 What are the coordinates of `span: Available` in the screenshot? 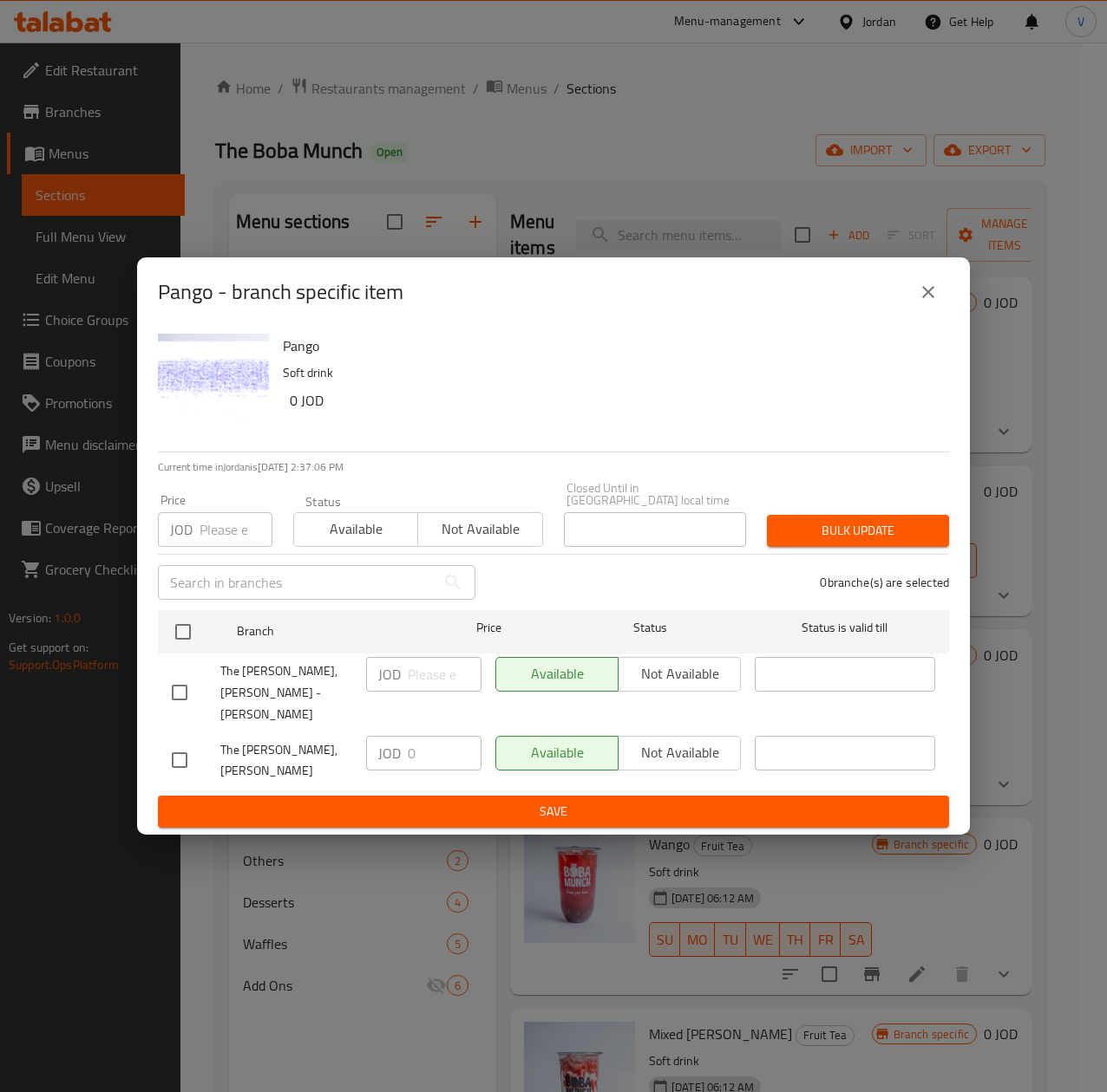 It's located at (356, 529).